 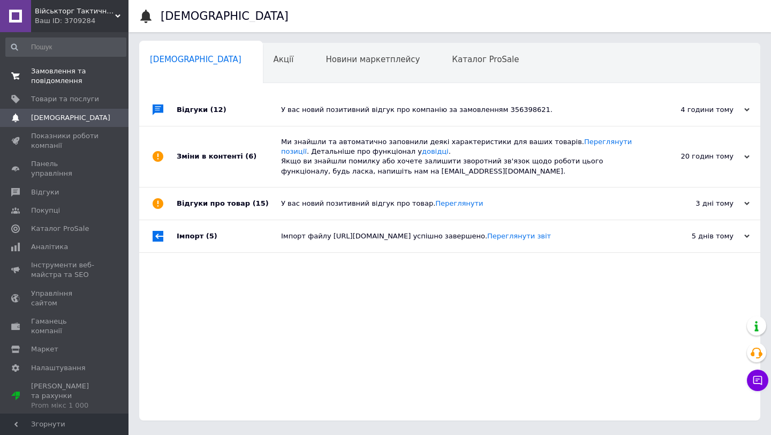 What do you see at coordinates (65, 270) in the screenshot?
I see `span: Інструменти веб-майстра та SEO` at bounding box center [65, 270].